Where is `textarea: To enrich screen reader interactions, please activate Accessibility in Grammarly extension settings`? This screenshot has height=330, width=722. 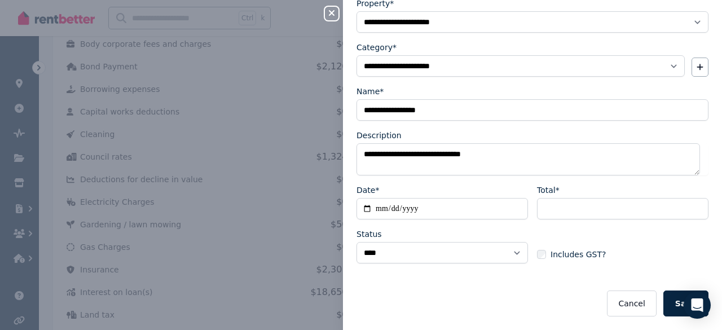
textarea: To enrich screen reader interactions, please activate Accessibility in Grammarly extension settings is located at coordinates (528, 159).